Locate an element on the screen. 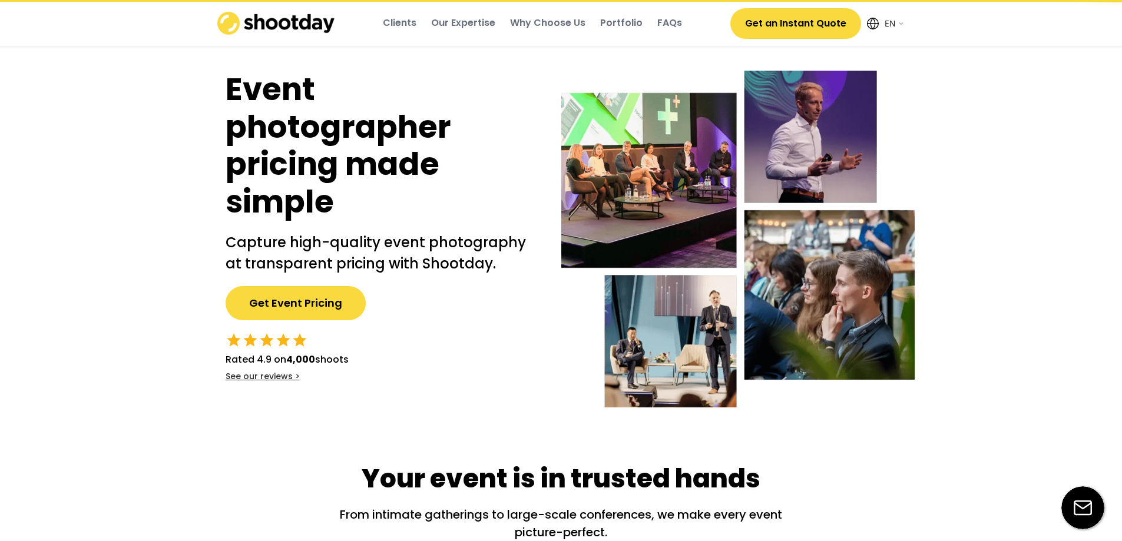  div: Clients is located at coordinates (399, 23).